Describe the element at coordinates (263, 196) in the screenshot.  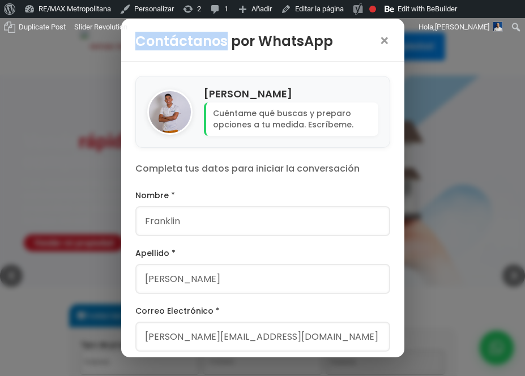
I see `label: Nombre *` at that location.